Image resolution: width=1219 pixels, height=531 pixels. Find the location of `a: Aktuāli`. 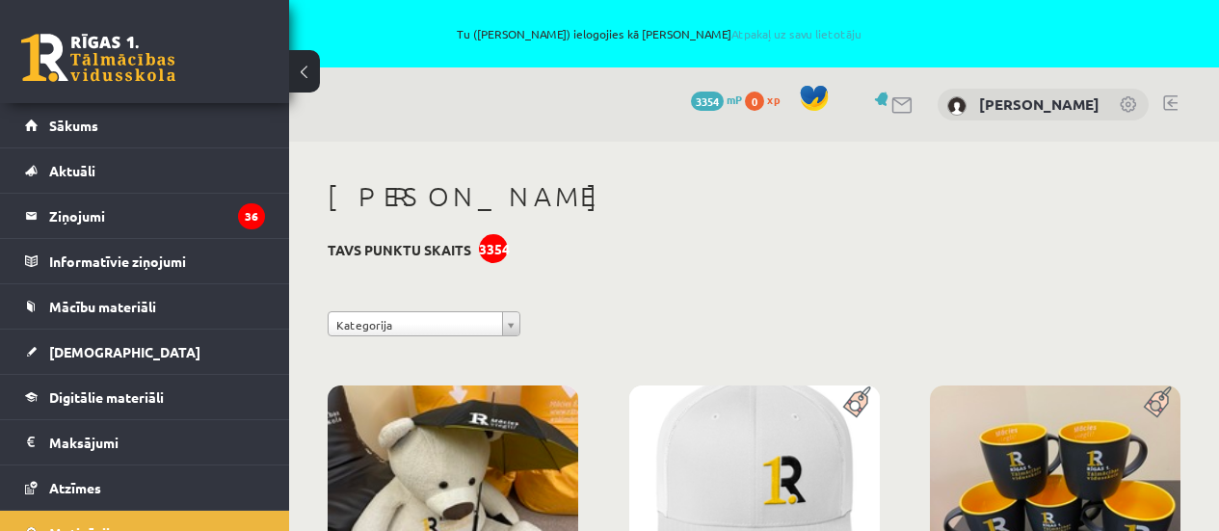

a: Aktuāli is located at coordinates (145, 171).